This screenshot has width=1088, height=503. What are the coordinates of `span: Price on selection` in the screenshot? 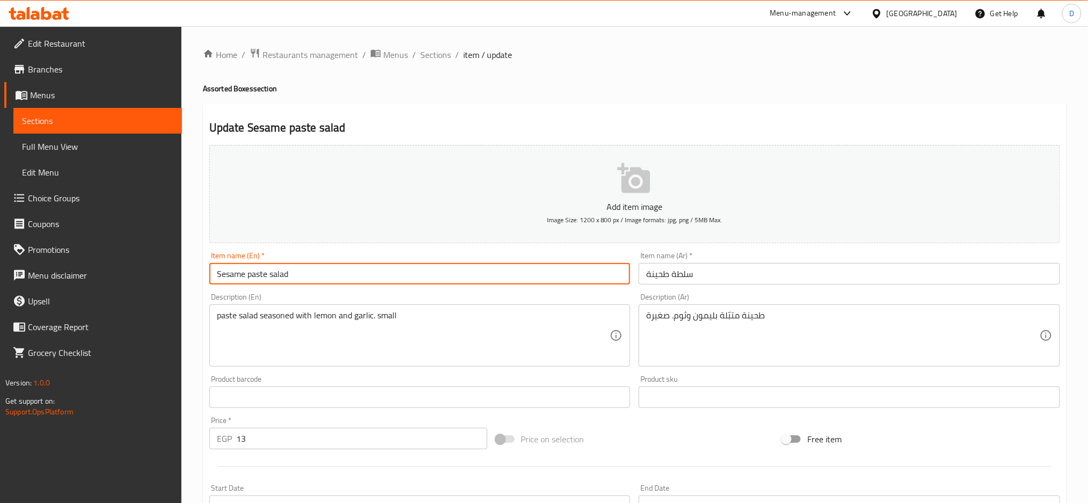 It's located at (553, 439).